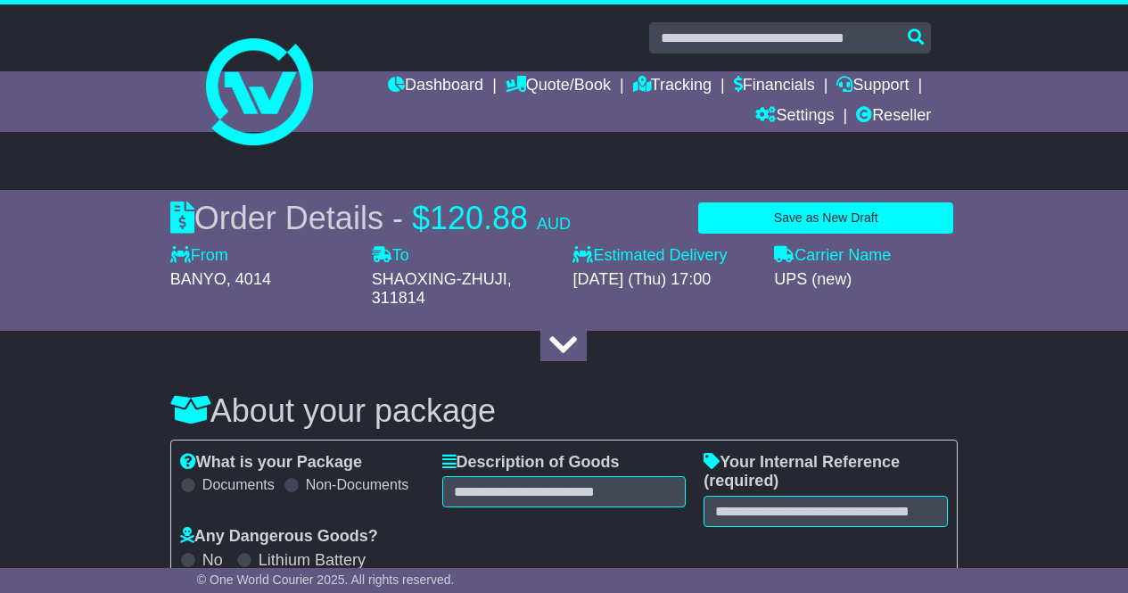 The height and width of the screenshot is (593, 1128). Describe the element at coordinates (238, 484) in the screenshot. I see `label: Documents` at that location.